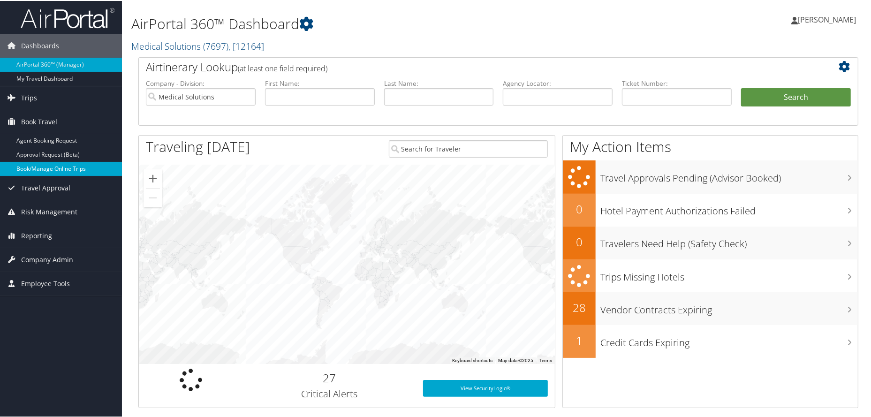 This screenshot has height=417, width=871. I want to click on label: Company - Division:, so click(201, 83).